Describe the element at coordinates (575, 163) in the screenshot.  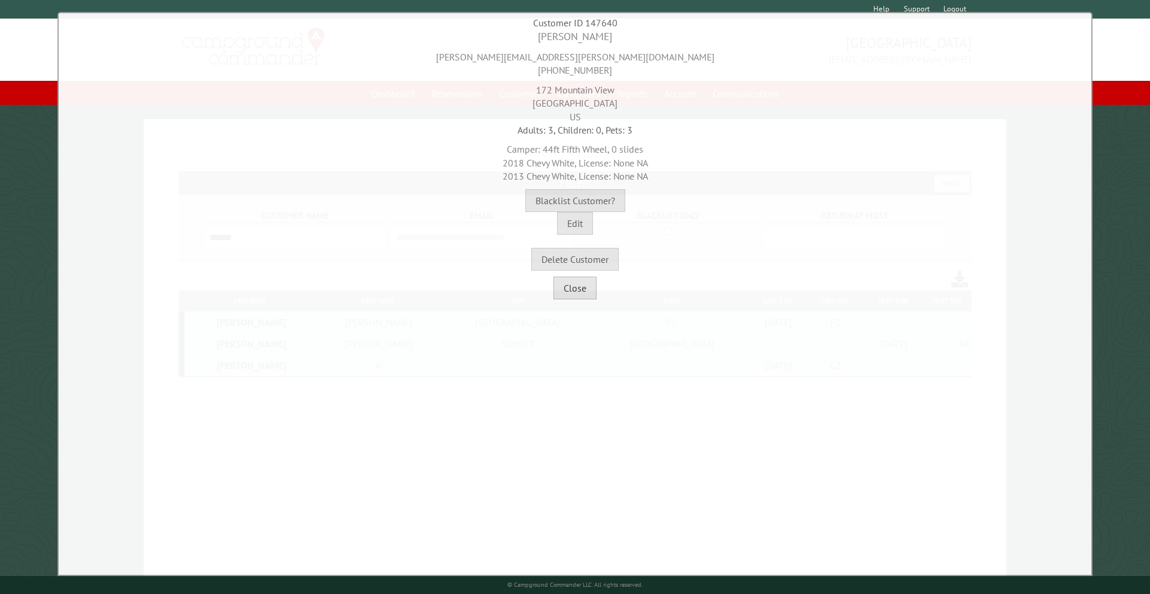
I see `span: 2018 Chevy White, License: None NA` at that location.